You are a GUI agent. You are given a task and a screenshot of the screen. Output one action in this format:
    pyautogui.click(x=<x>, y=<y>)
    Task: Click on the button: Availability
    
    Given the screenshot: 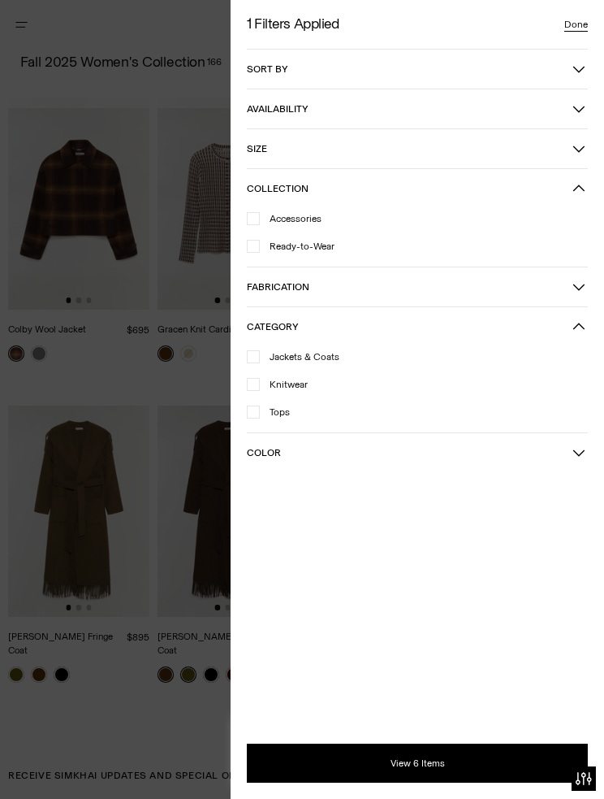 What is the action you would take?
    pyautogui.click(x=418, y=109)
    